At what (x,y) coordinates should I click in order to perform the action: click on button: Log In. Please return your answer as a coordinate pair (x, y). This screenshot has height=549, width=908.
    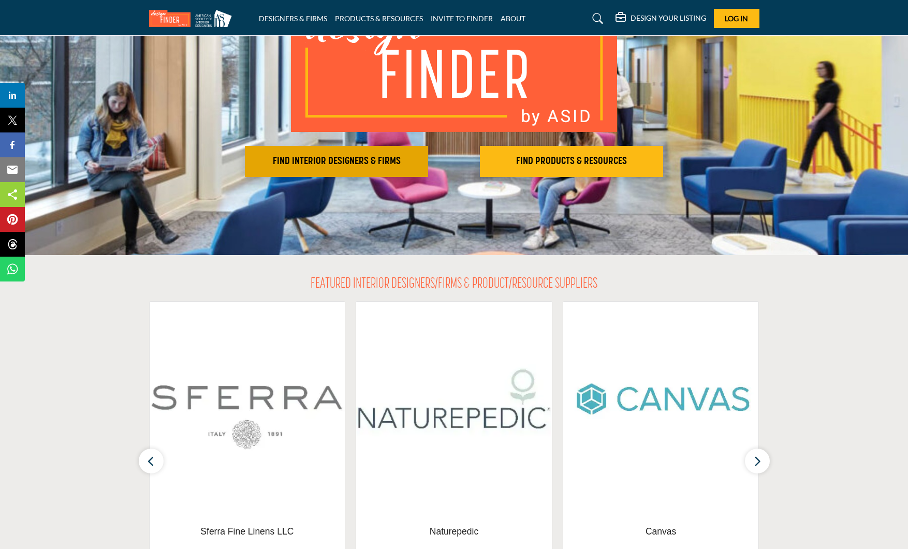
    Looking at the image, I should click on (737, 18).